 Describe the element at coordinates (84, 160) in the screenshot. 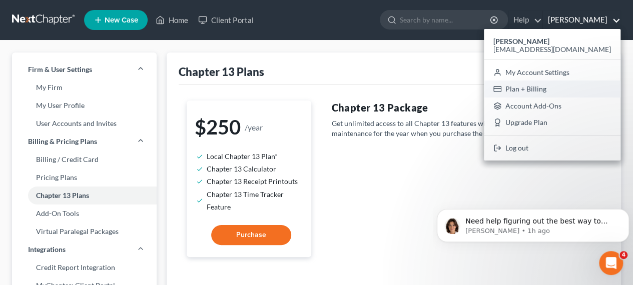

I see `a: Billing / Credit Card` at that location.